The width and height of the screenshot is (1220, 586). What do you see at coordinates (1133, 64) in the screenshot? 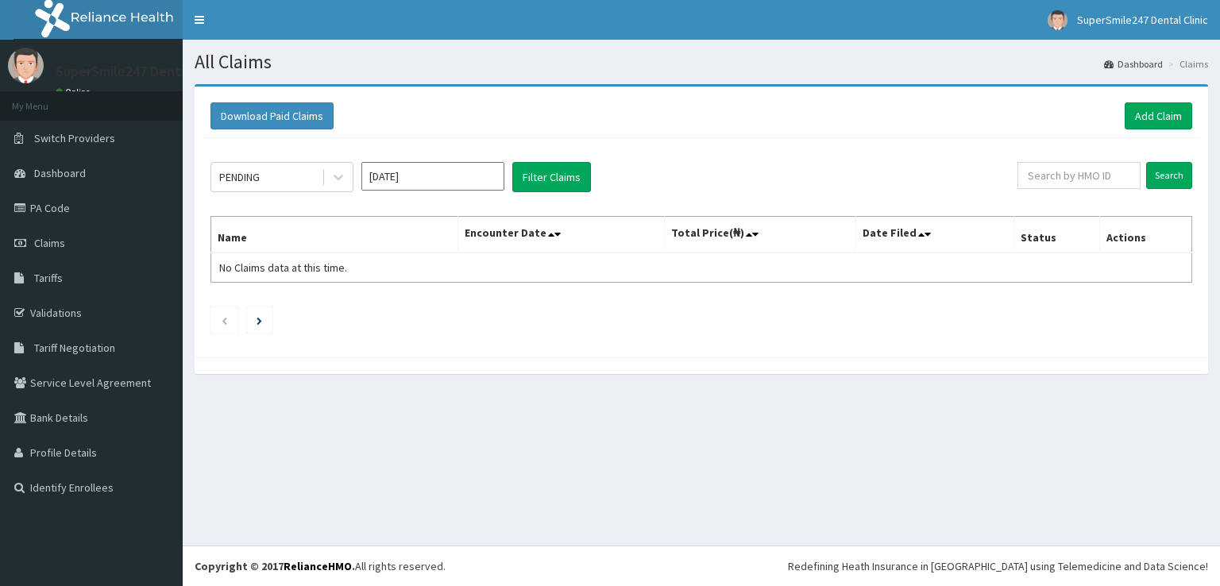
I see `a: Dashboard` at bounding box center [1133, 64].